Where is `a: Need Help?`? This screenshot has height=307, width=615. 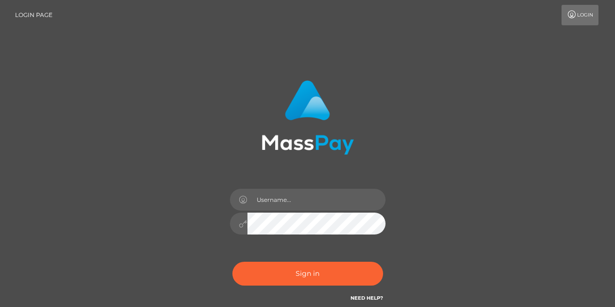
a: Need Help? is located at coordinates (367, 298).